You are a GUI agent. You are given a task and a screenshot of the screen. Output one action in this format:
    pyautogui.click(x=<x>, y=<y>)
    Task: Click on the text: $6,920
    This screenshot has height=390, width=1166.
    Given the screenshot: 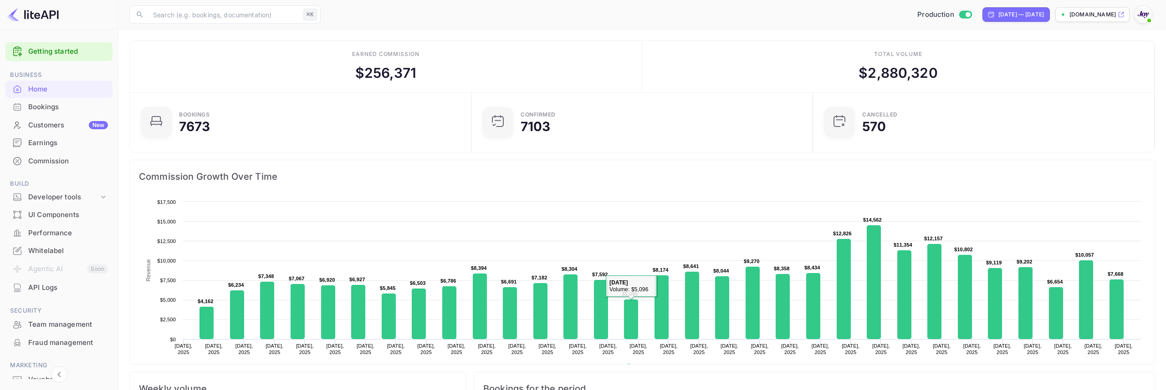 What is the action you would take?
    pyautogui.click(x=327, y=280)
    